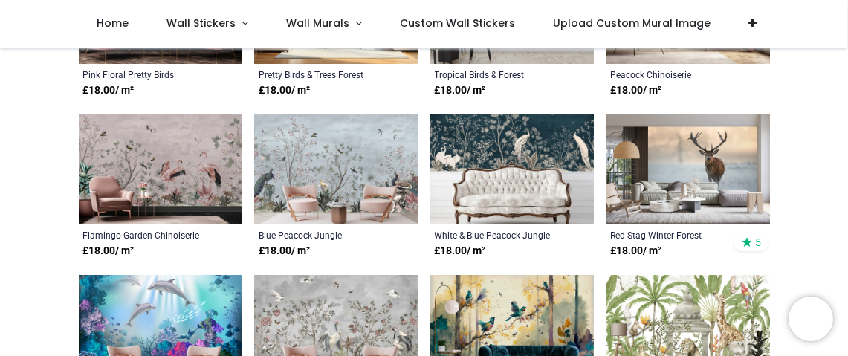  Describe the element at coordinates (145, 74) in the screenshot. I see `a: Pink Floral Pretty Birds Chinoiserie Wallpaper` at that location.